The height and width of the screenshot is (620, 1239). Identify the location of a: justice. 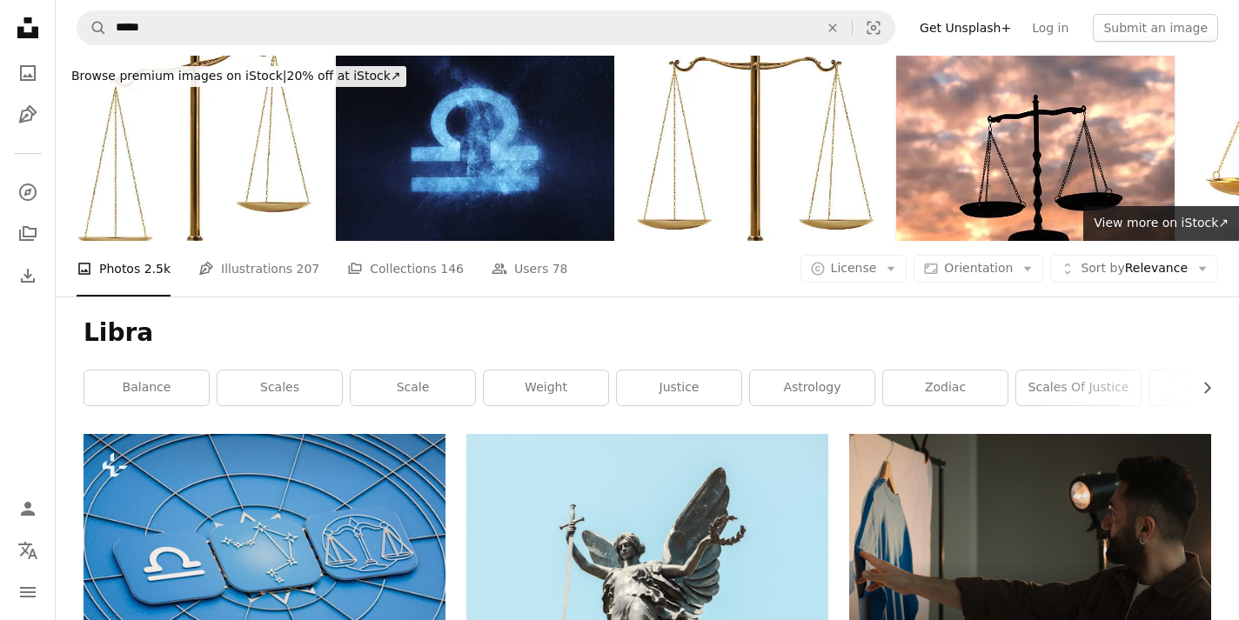
(679, 388).